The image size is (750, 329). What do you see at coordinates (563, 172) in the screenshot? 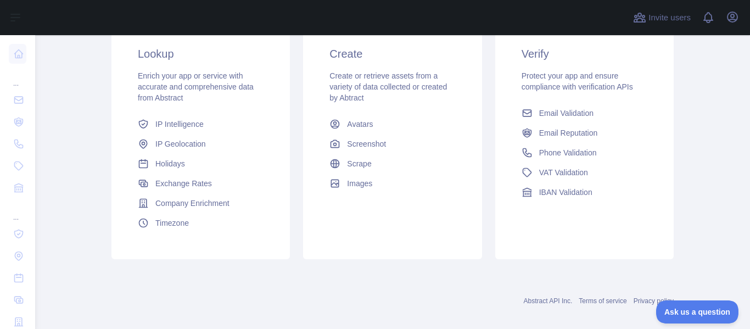
I see `span: VAT Validation` at bounding box center [563, 172].